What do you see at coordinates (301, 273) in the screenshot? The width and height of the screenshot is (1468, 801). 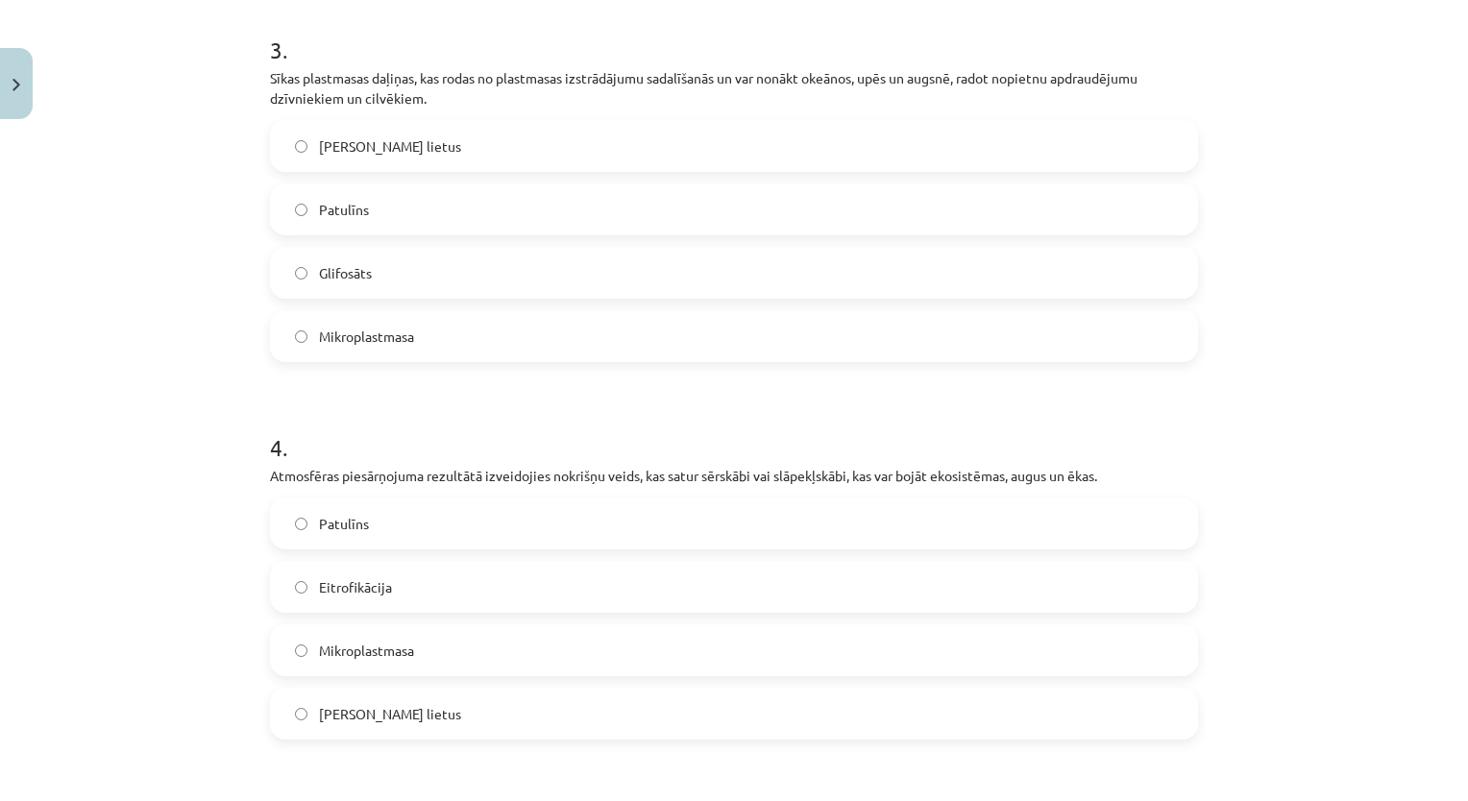 I see `input: Glifosāts` at bounding box center [301, 273].